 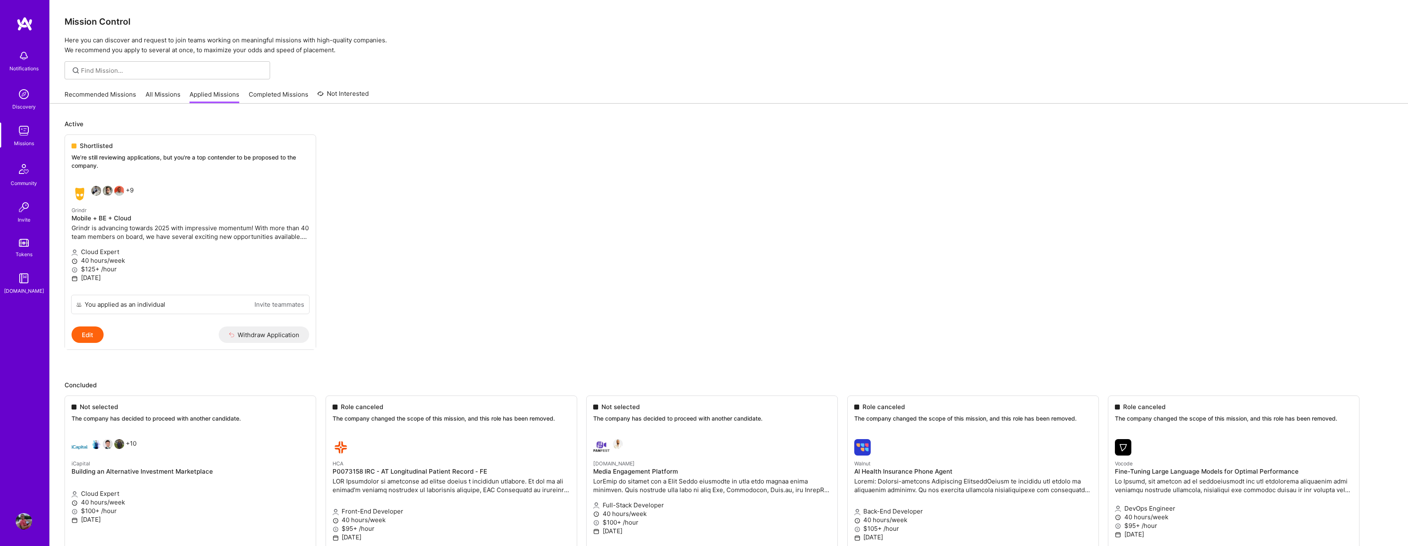 I want to click on p: Back-End Developer, so click(x=973, y=511).